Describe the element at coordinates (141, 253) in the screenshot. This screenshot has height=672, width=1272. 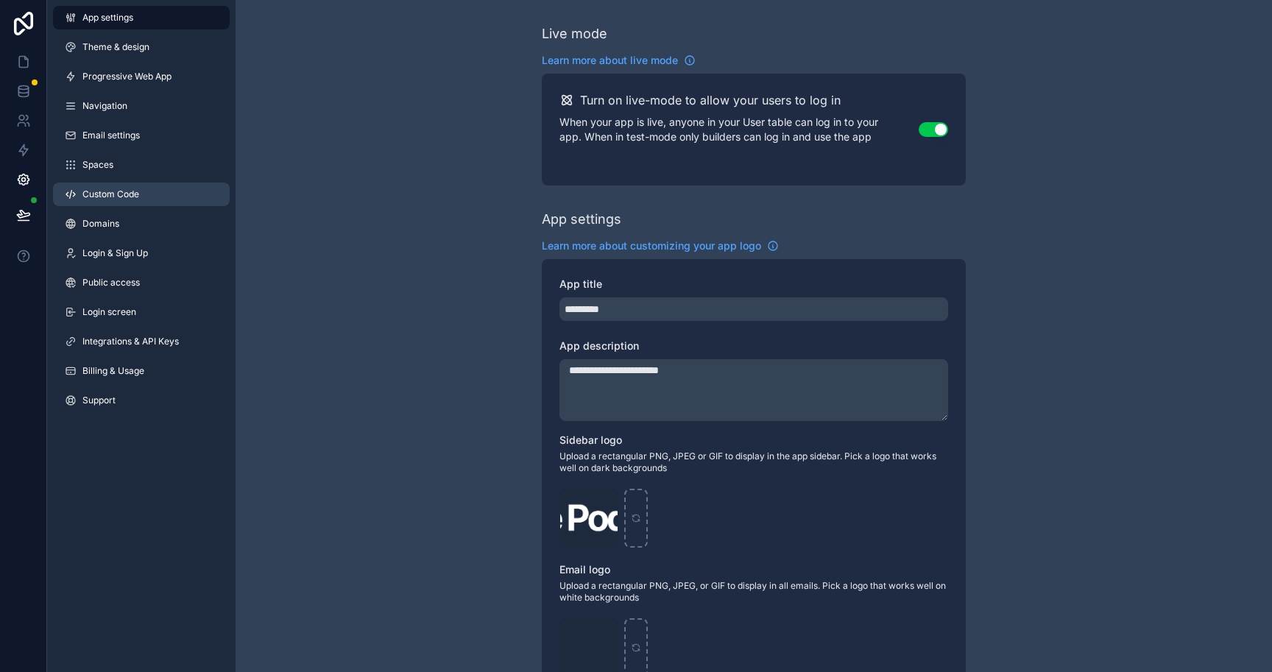
I see `a: Login & Sign Up` at that location.